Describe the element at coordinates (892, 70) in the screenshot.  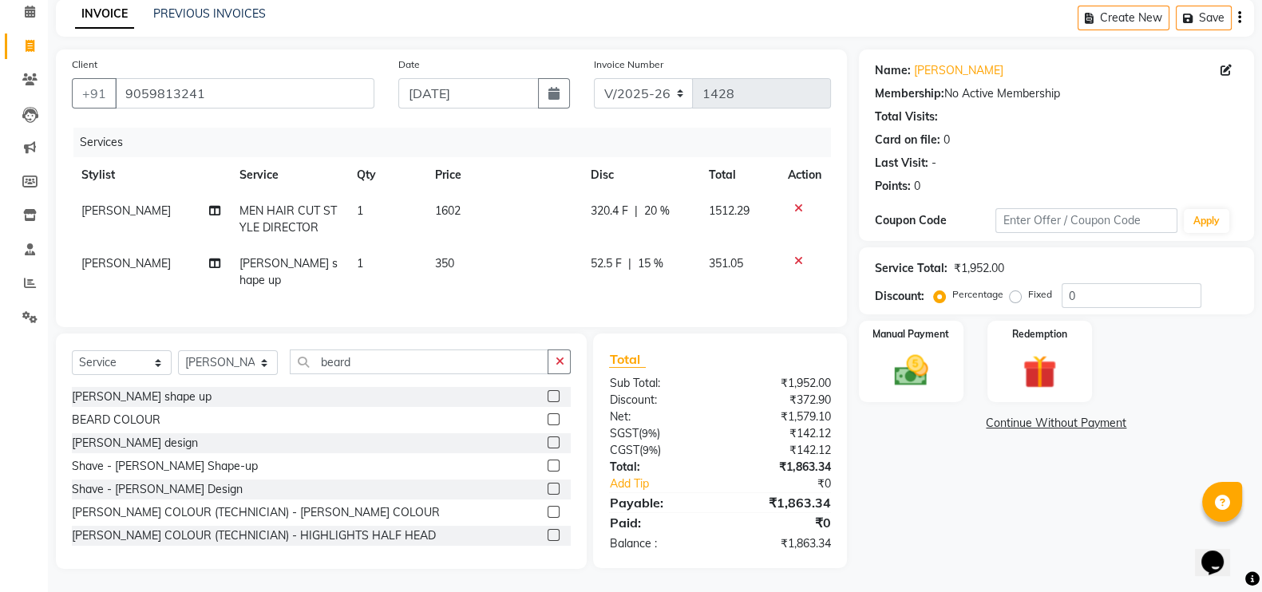
I see `div: Name:` at that location.